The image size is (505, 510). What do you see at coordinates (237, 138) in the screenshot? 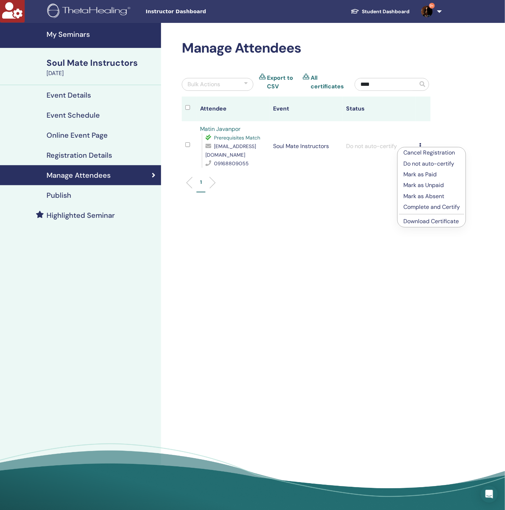
I see `span: Prerequisites Match` at bounding box center [237, 138].